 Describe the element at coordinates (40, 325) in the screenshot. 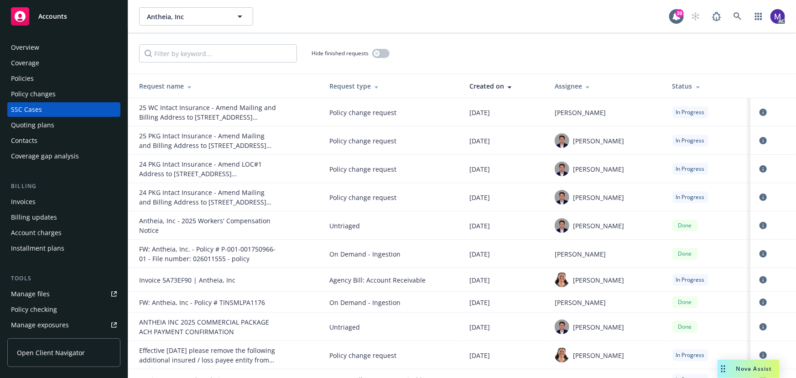

I see `div: Manage exposures` at that location.